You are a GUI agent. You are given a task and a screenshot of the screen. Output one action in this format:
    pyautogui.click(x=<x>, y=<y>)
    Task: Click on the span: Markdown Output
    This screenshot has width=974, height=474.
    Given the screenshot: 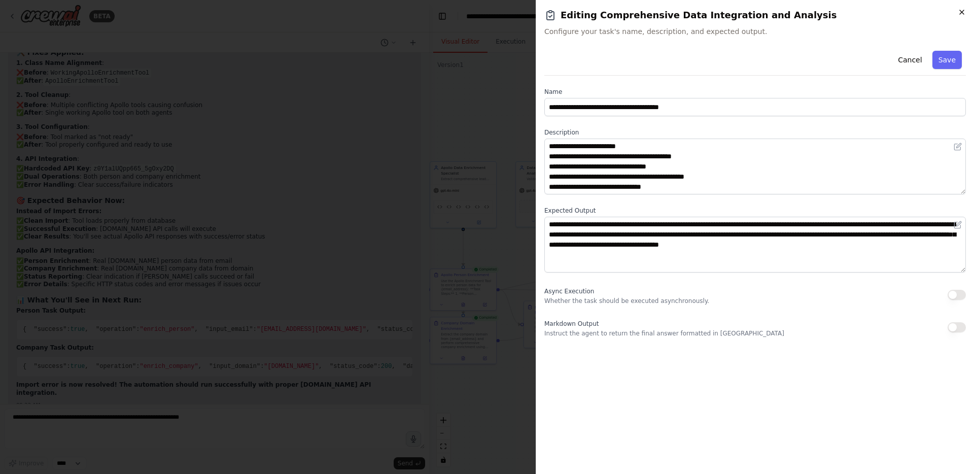 What is the action you would take?
    pyautogui.click(x=571, y=324)
    